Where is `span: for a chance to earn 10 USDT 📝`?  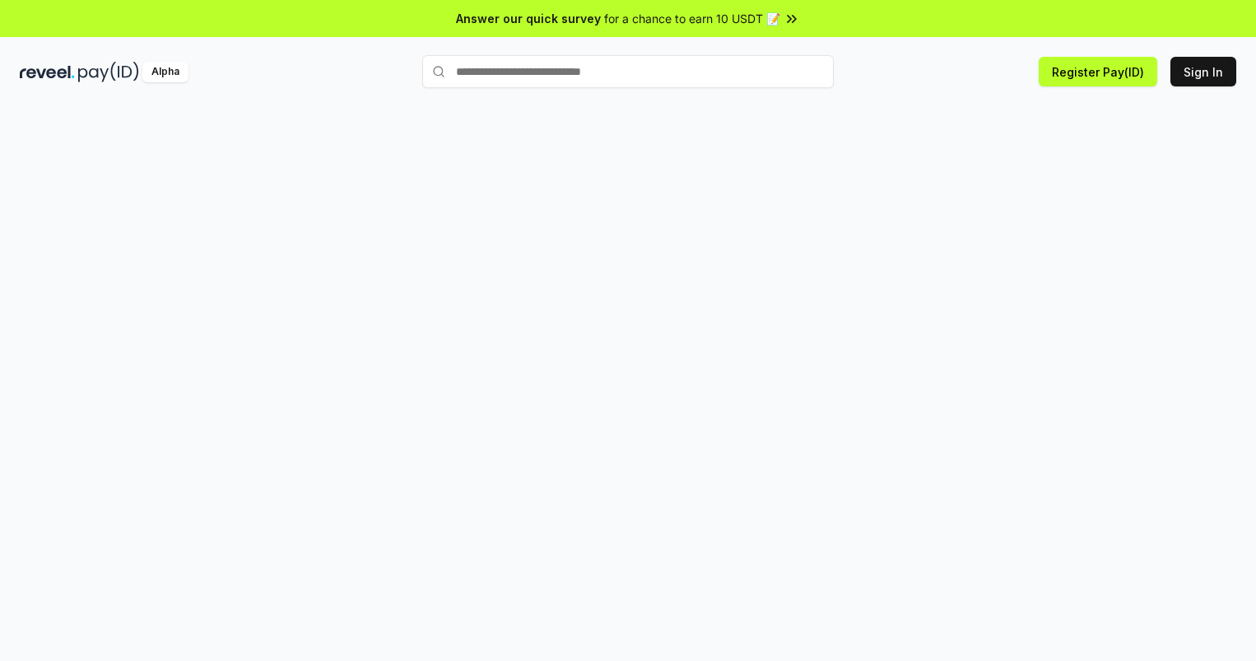 span: for a chance to earn 10 USDT 📝 is located at coordinates (692, 18).